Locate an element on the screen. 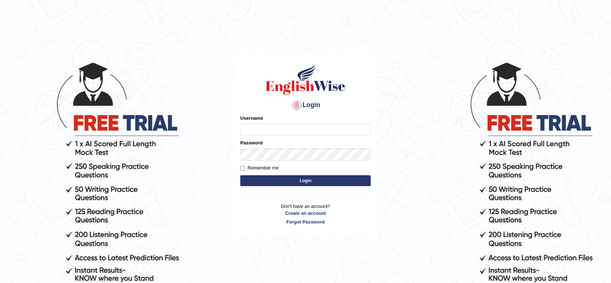 The image size is (611, 283). p: Don't have an account? is located at coordinates (306, 214).